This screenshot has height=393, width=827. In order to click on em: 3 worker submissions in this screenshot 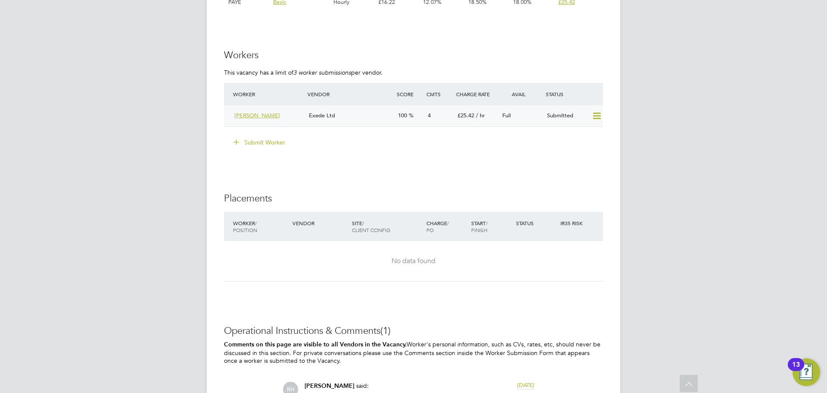, I will do `click(322, 72)`.